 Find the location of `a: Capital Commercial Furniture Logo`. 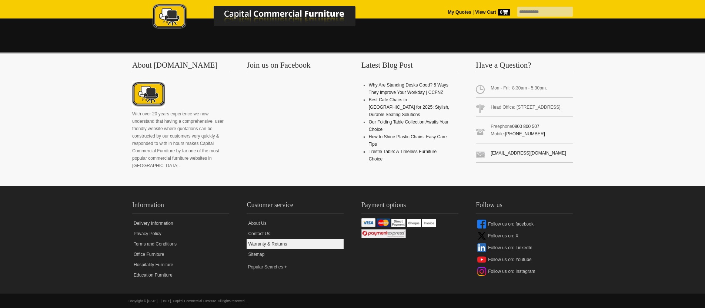

a: Capital Commercial Furniture Logo is located at coordinates (262, 18).